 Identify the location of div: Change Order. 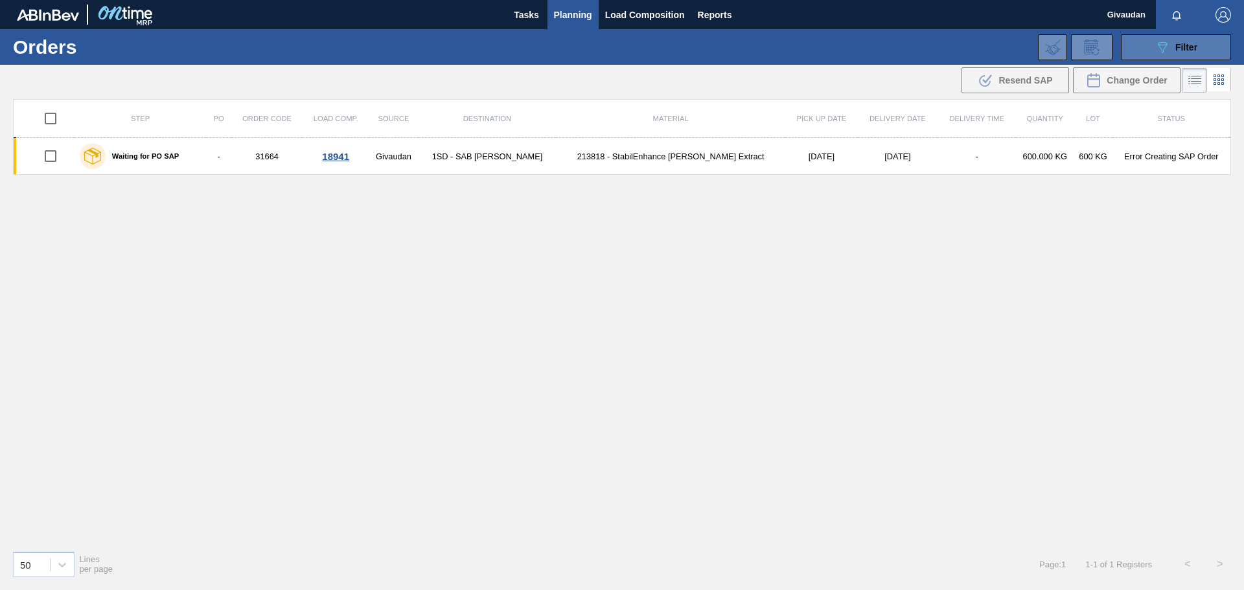
(1127, 80).